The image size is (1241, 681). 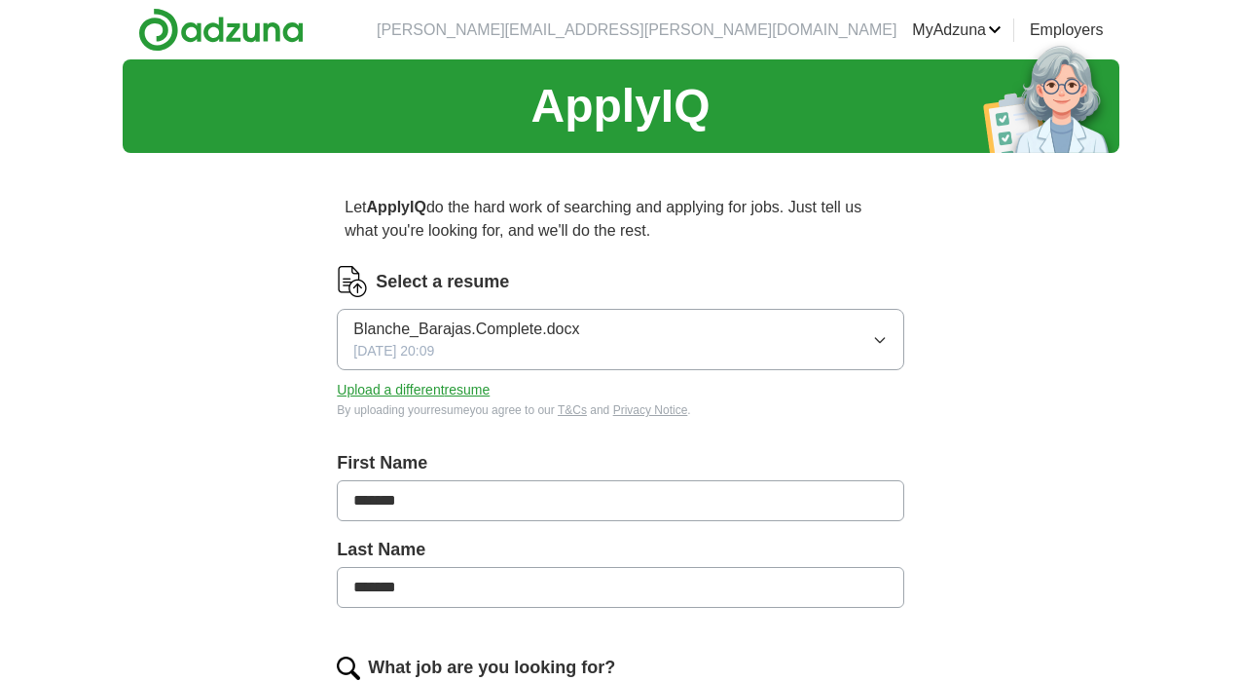 I want to click on label: Last Name, so click(x=620, y=549).